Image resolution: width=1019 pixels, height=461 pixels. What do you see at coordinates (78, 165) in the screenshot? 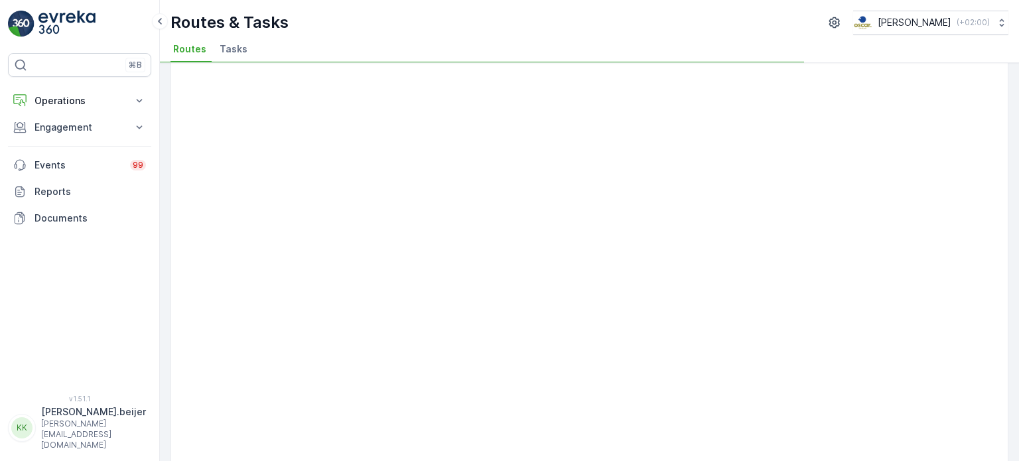
I see `p: Events` at bounding box center [78, 165].